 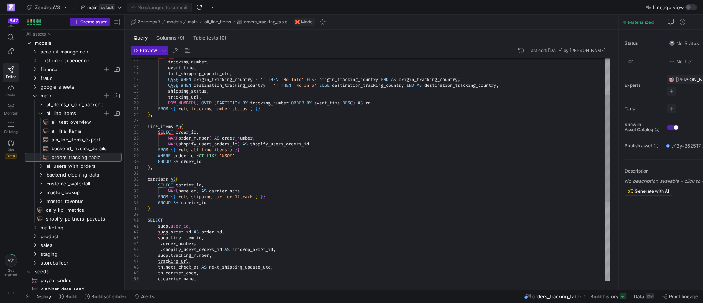 I want to click on span: name_en, so click(x=187, y=191).